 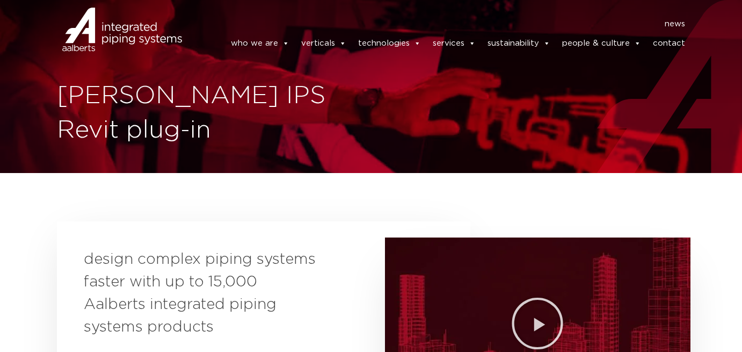 I want to click on a: people & culture, so click(x=601, y=43).